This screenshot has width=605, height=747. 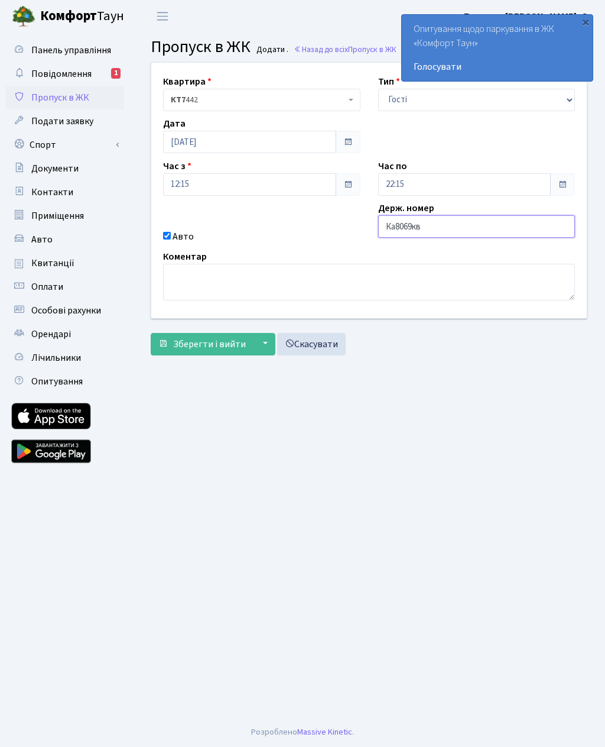 What do you see at coordinates (202, 344) in the screenshot?
I see `button: Зберегти і вийти` at bounding box center [202, 344].